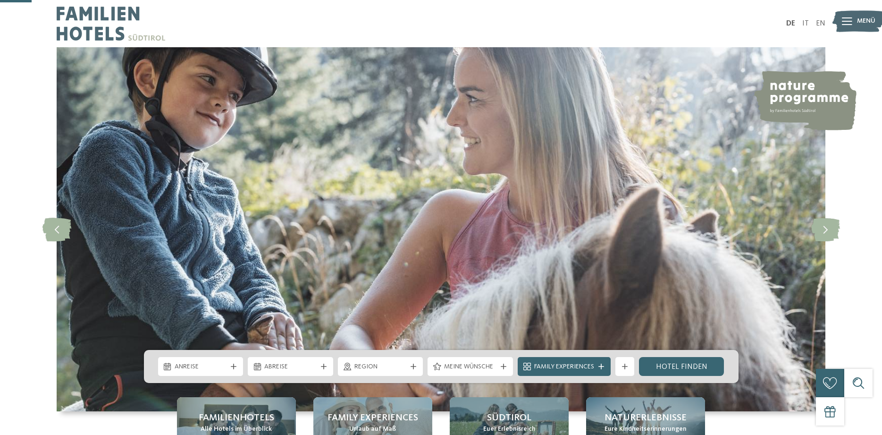  Describe the element at coordinates (441, 229) in the screenshot. I see `img: Familienhotels Südtirol: The happy family places` at that location.